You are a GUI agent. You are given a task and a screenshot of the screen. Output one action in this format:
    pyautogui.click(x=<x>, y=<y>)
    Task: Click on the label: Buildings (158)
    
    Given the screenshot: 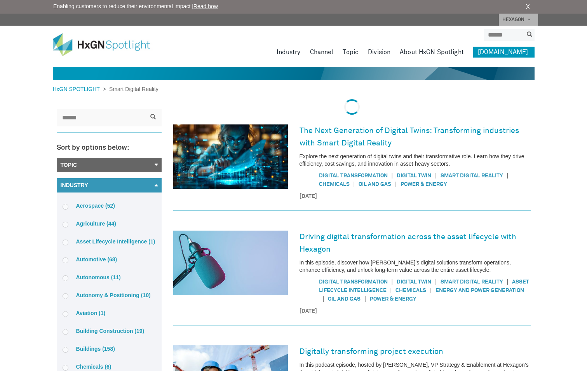 What is the action you would take?
    pyautogui.click(x=109, y=349)
    